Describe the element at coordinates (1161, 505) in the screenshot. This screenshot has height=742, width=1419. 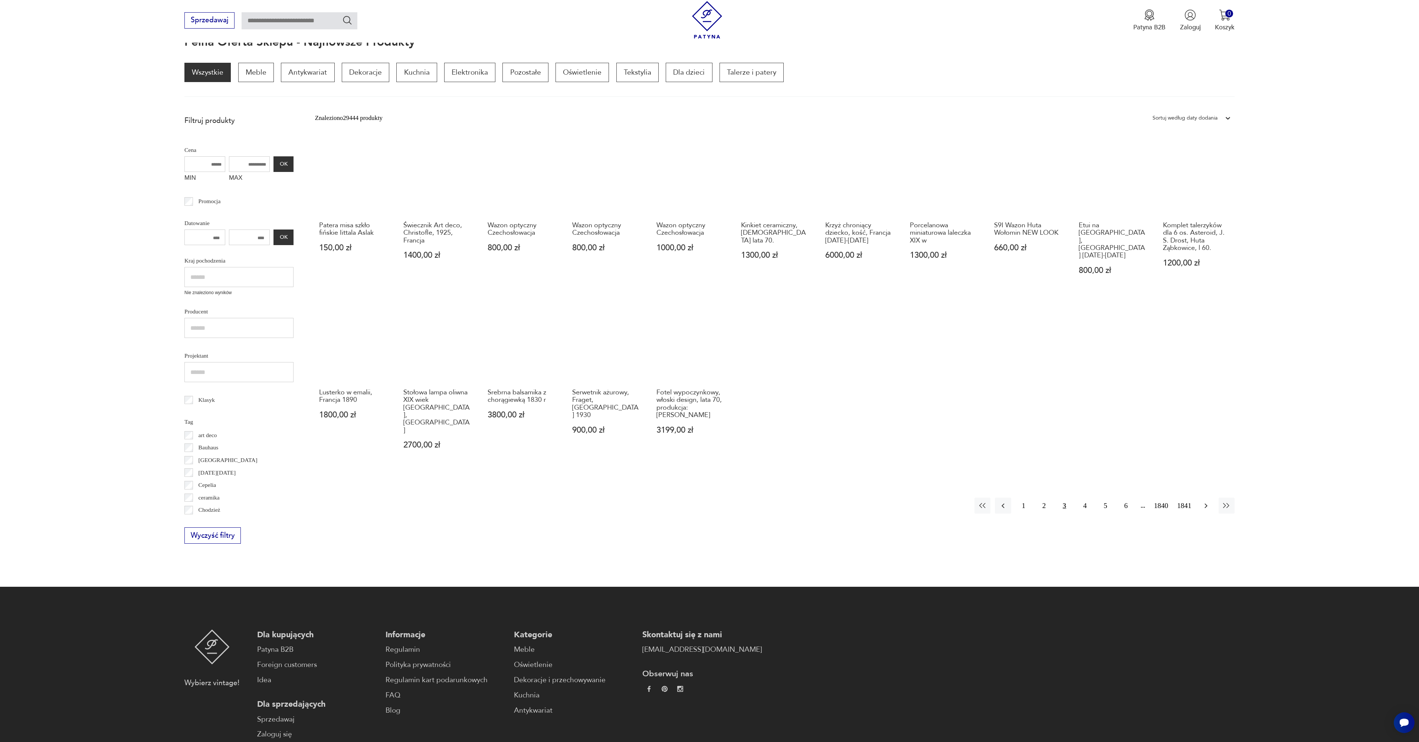
I see `button: 1840` at that location.